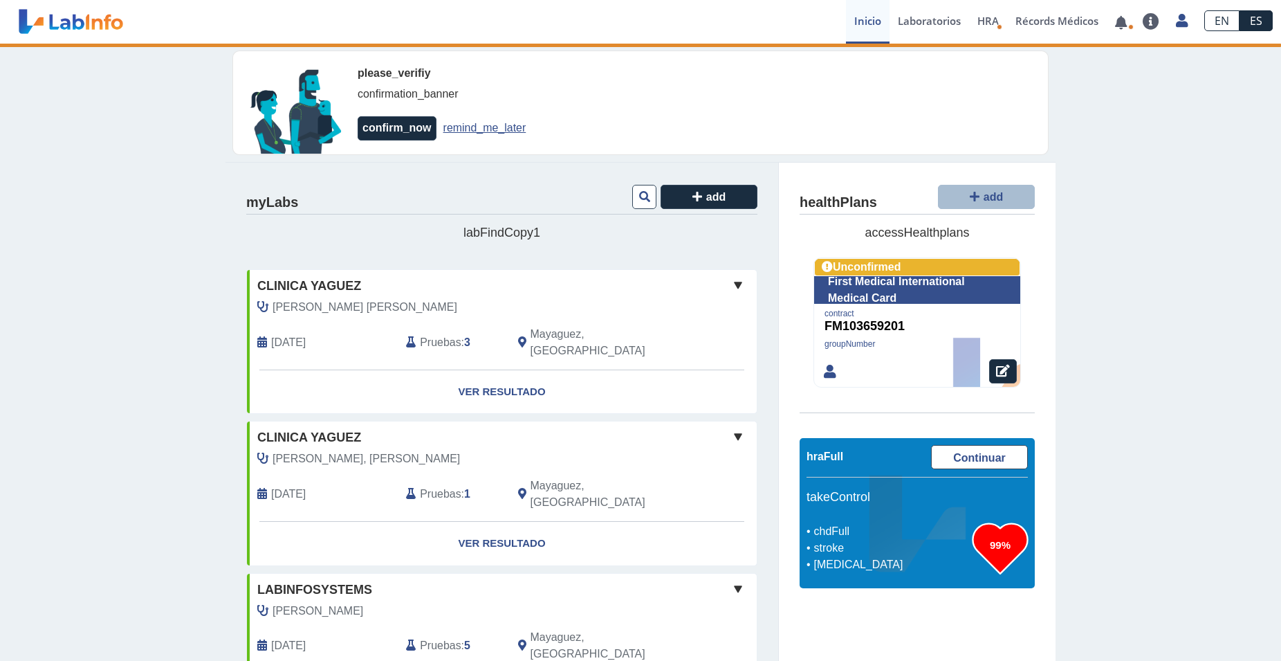 This screenshot has width=1281, height=661. What do you see at coordinates (1000, 544) in the screenshot?
I see `h3: 99%` at bounding box center [1000, 544].